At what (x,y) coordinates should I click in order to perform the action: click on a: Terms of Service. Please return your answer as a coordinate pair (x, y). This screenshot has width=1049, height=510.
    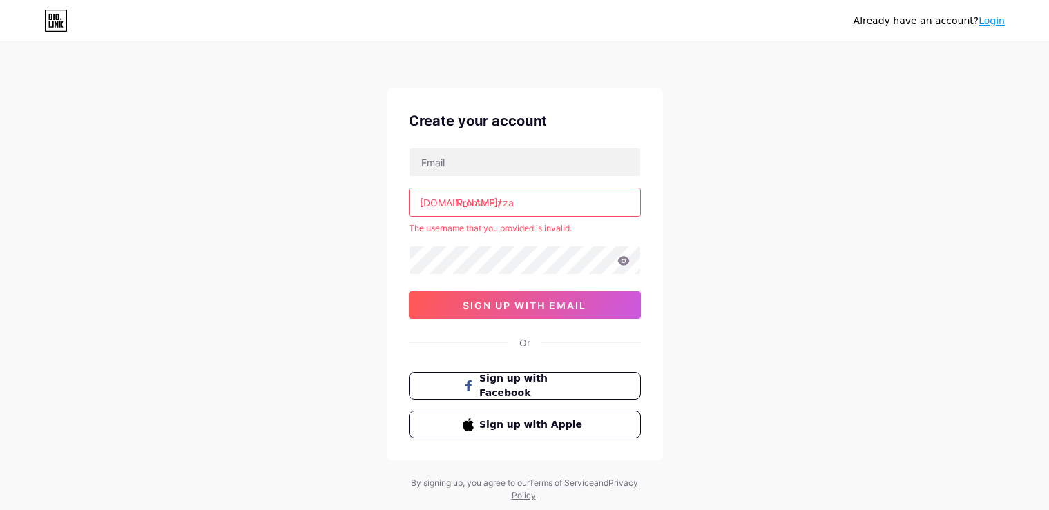
    Looking at the image, I should click on (561, 483).